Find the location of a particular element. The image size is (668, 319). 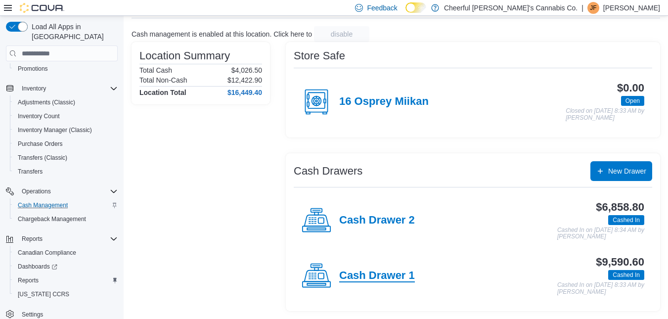

button: Inventory Count is located at coordinates (66, 116).